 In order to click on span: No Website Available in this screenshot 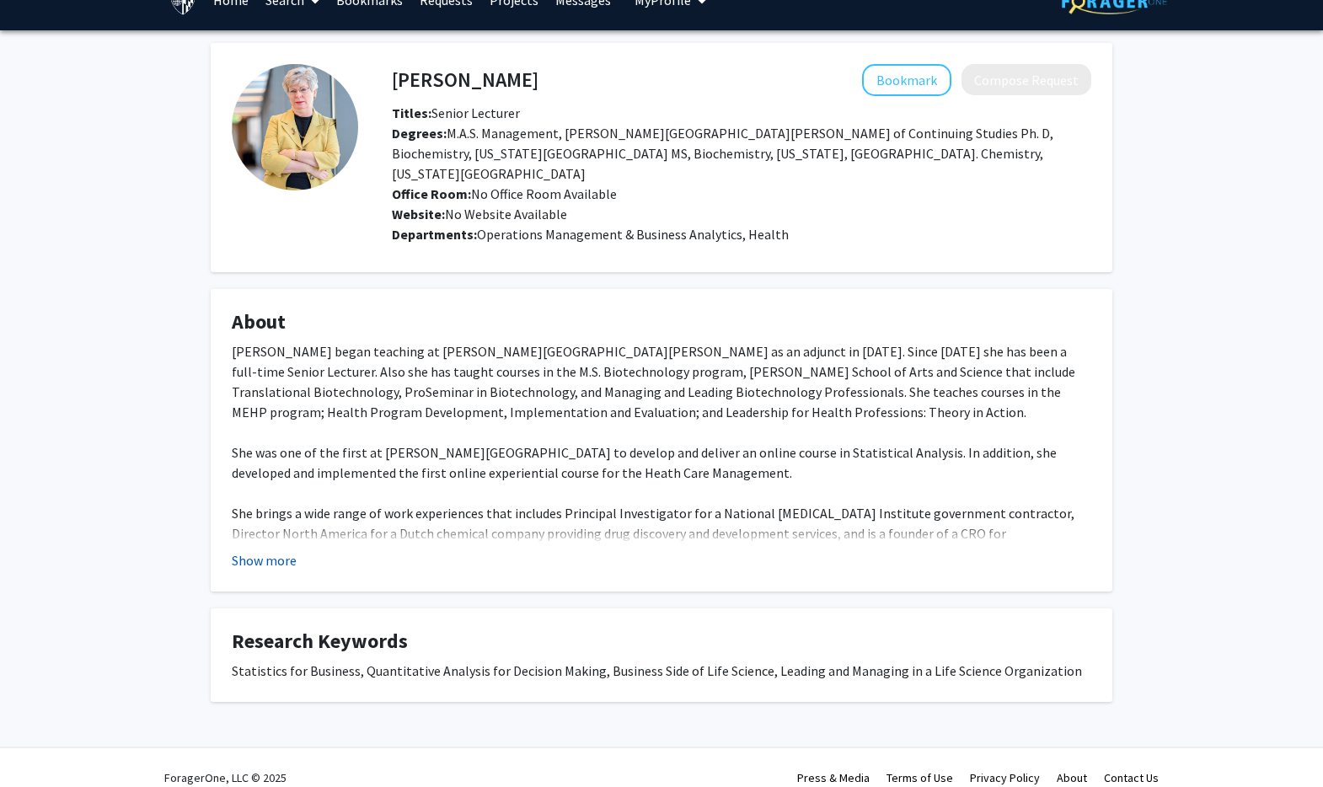, I will do `click(480, 214)`.